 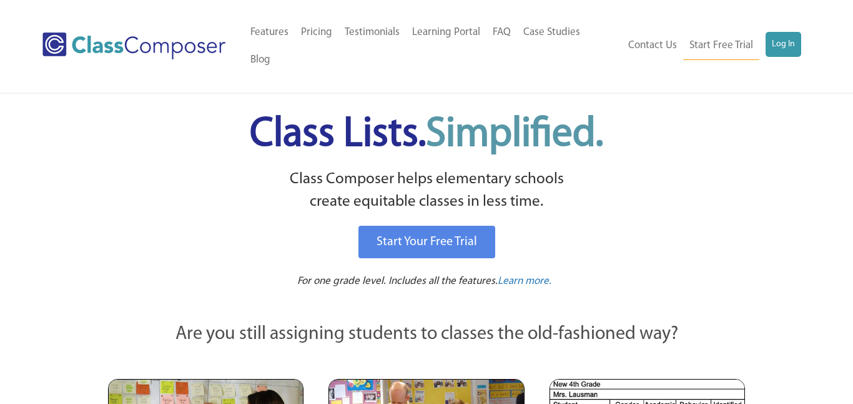 What do you see at coordinates (525, 280) in the screenshot?
I see `span: Learn more.` at bounding box center [525, 280].